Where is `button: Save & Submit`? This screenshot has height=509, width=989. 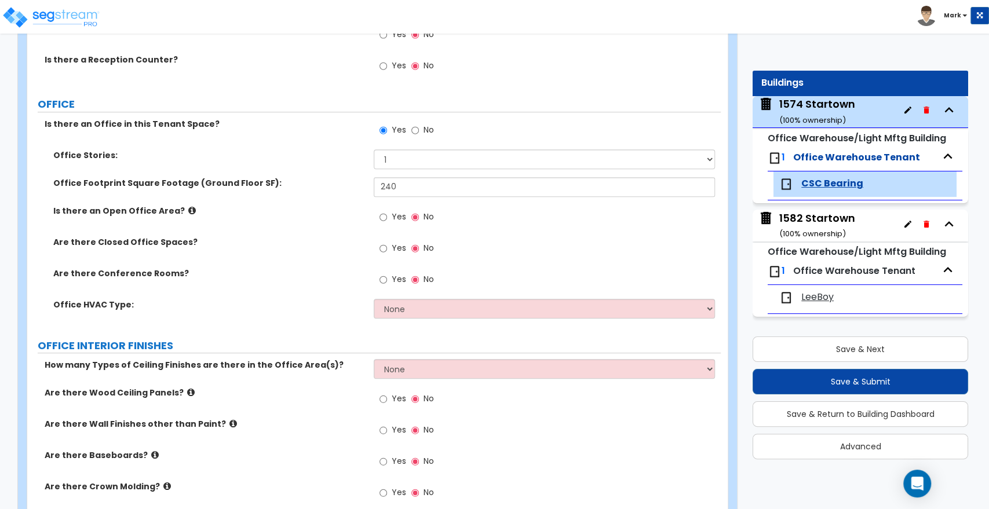
button: Save & Submit is located at coordinates (860, 382).